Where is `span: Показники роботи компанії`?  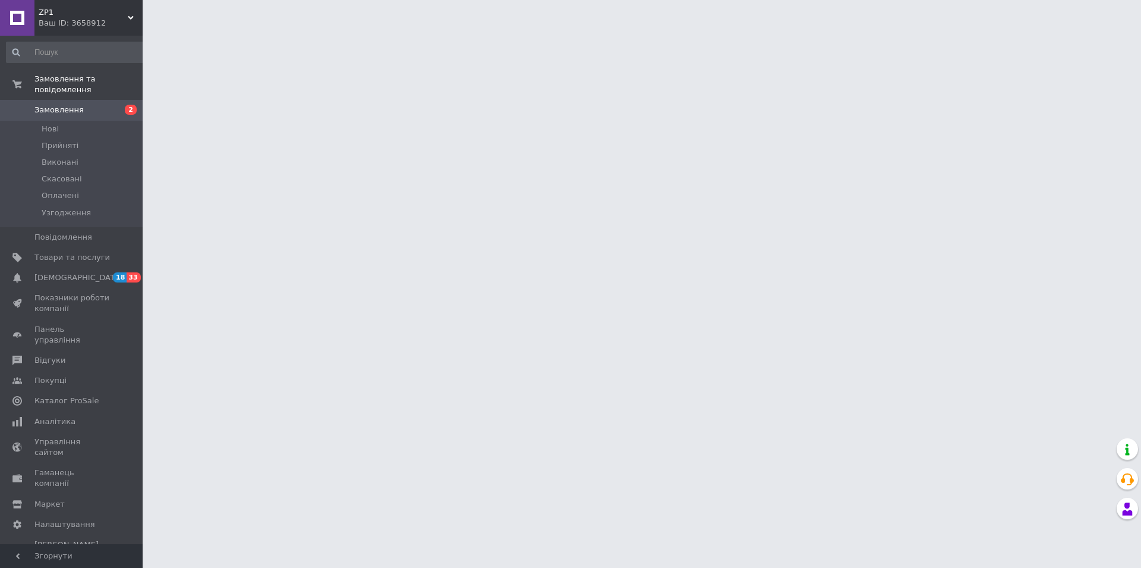
span: Показники роботи компанії is located at coordinates (72, 303).